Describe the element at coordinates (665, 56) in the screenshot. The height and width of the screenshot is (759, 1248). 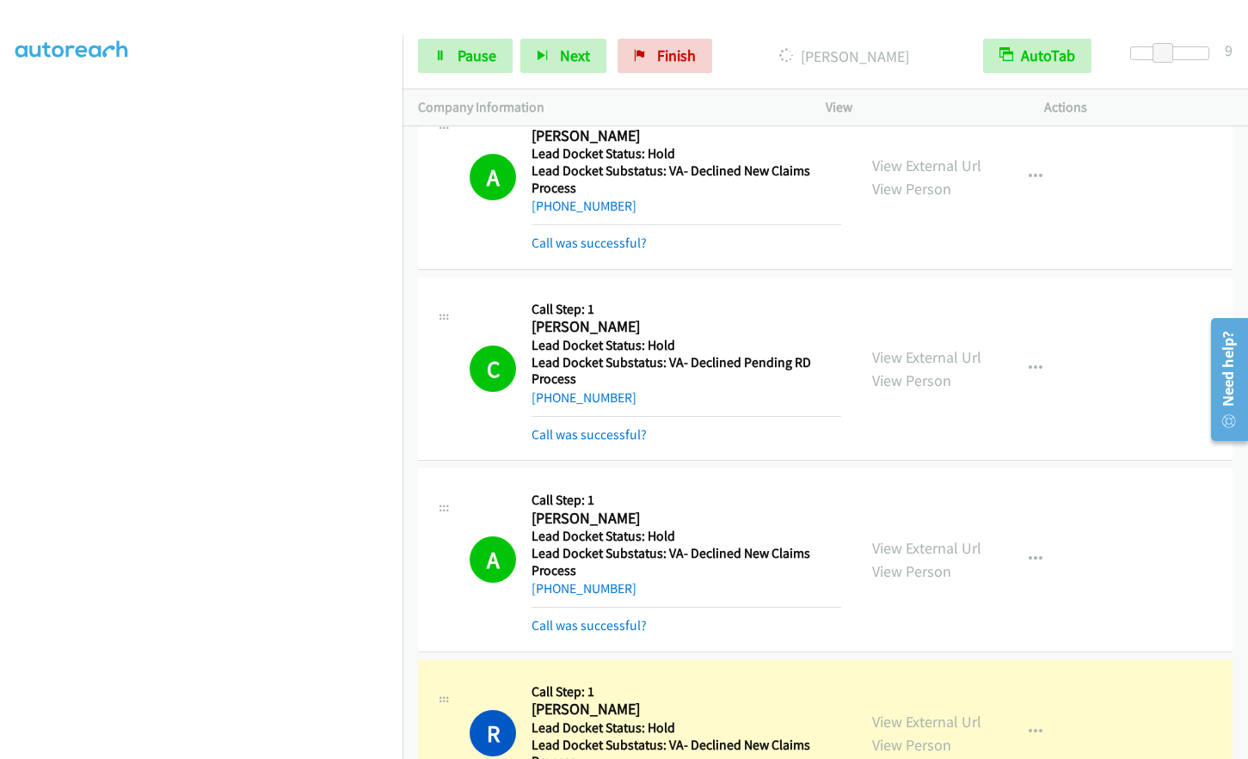
I see `a: Finish` at that location.